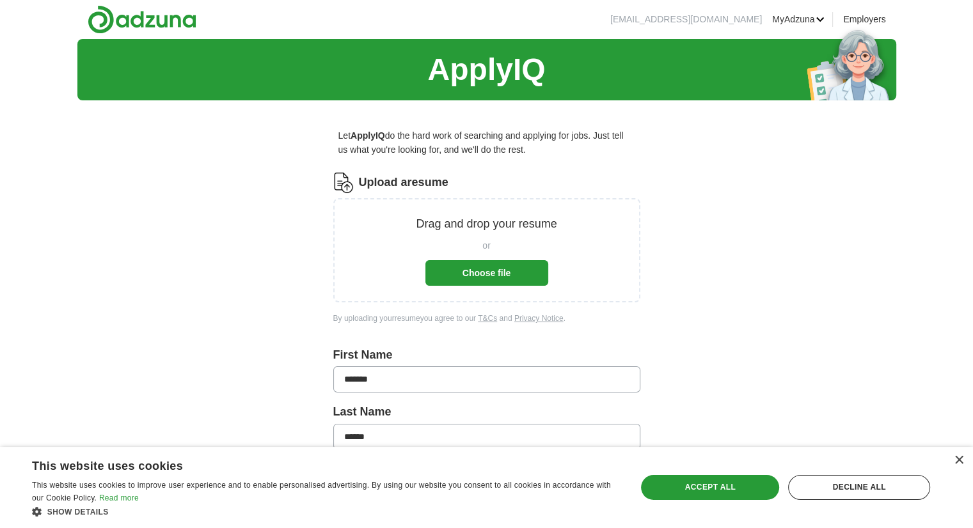  What do you see at coordinates (487, 273) in the screenshot?
I see `button: Choose file` at bounding box center [487, 273].